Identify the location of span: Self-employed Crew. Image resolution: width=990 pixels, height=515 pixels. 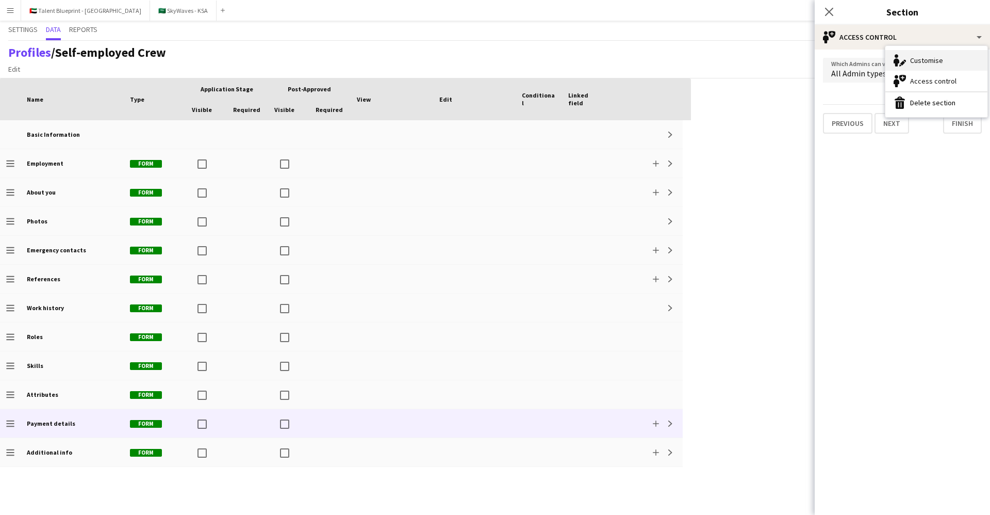
(110, 52).